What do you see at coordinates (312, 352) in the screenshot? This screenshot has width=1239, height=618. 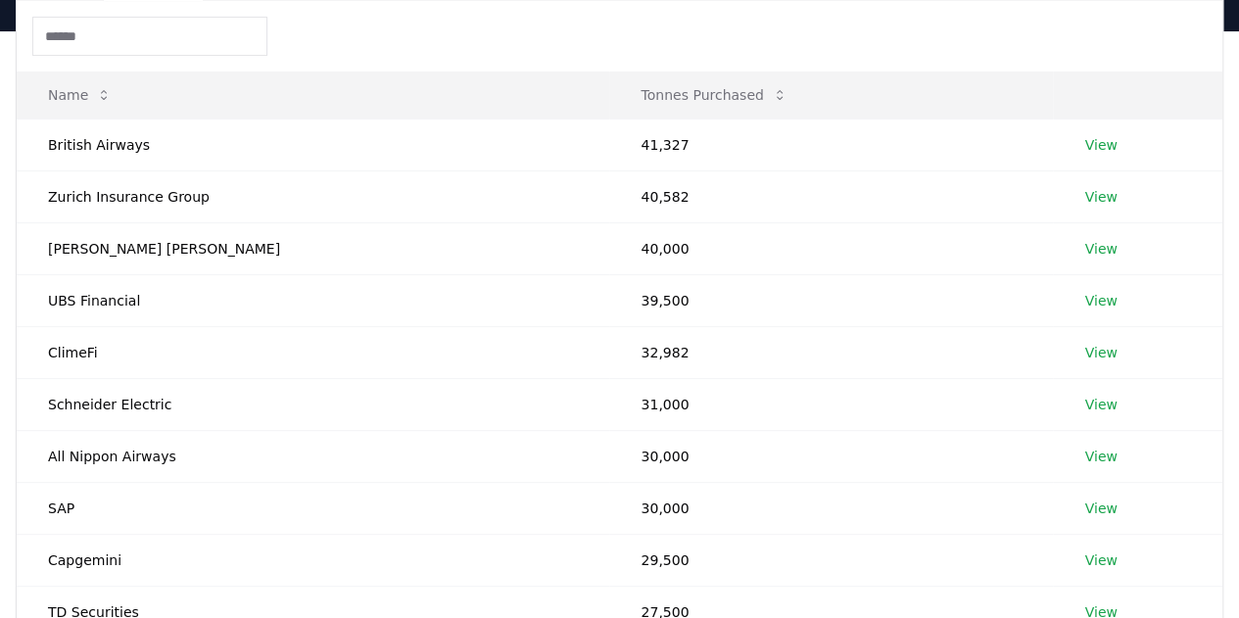 I see `td: ClimeFi` at bounding box center [312, 352].